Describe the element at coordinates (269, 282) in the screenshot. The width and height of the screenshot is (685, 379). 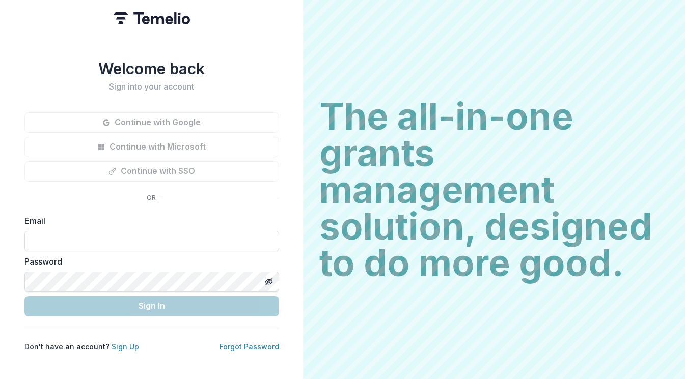
I see `button: Toggle password visibility` at that location.